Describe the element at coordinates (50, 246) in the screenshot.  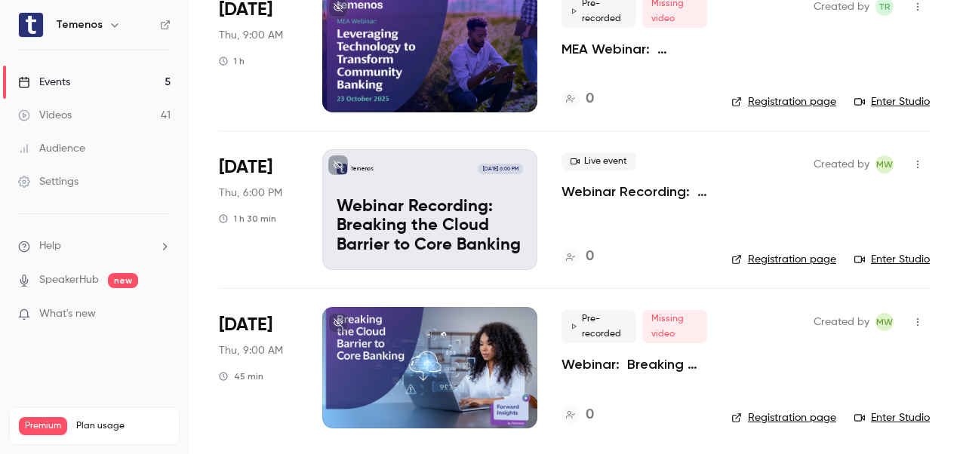
I see `span: Help` at that location.